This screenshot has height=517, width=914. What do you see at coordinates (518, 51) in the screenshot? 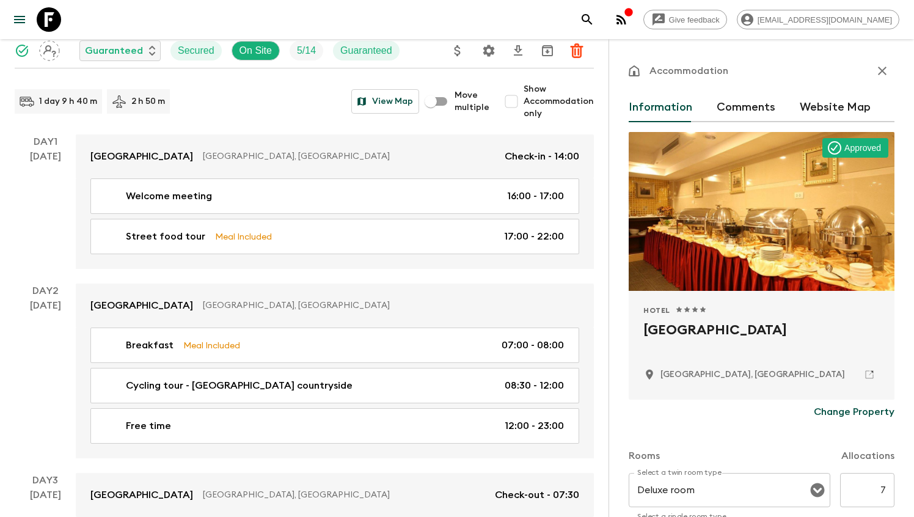
I see `button: Download CSV` at bounding box center [518, 51].